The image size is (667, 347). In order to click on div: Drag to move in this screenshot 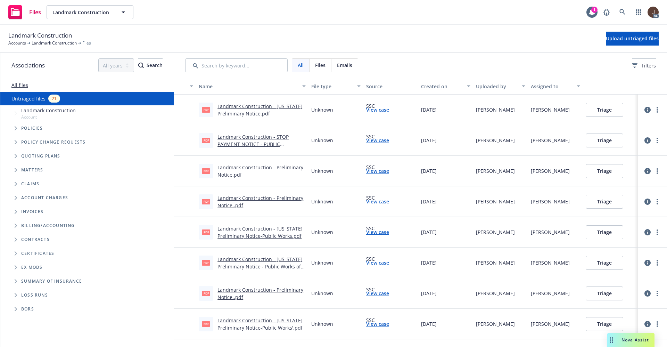, I will do `click(612, 340)`.